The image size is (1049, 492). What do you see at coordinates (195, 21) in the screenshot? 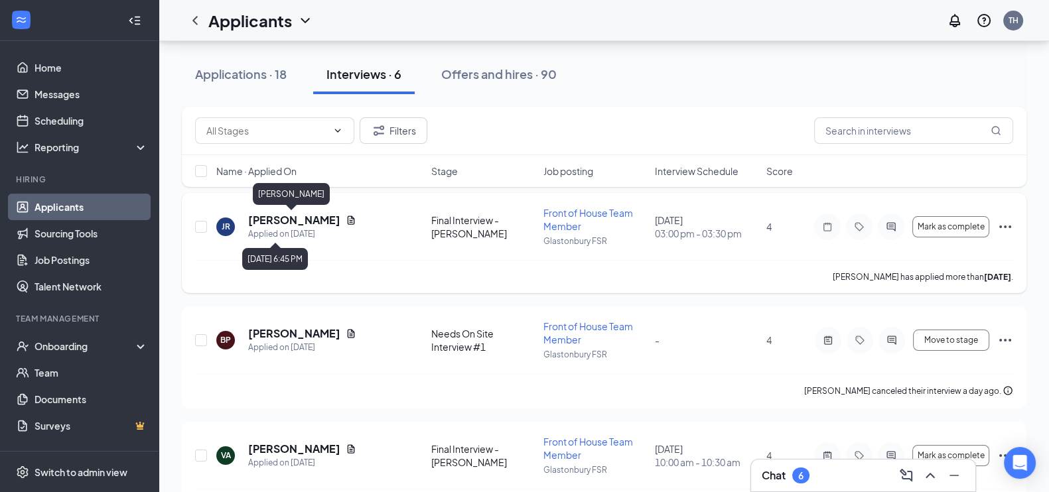
I see `svg: ChevronLeft` at bounding box center [195, 21].